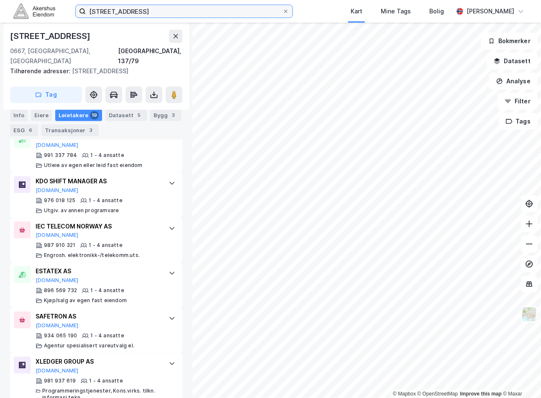  Describe the element at coordinates (166, 116) in the screenshot. I see `div: Bygg` at that location.